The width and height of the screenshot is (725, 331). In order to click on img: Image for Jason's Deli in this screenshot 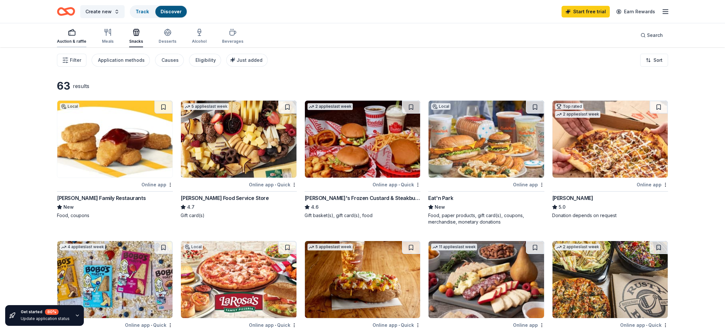, I will do `click(362, 280)`.